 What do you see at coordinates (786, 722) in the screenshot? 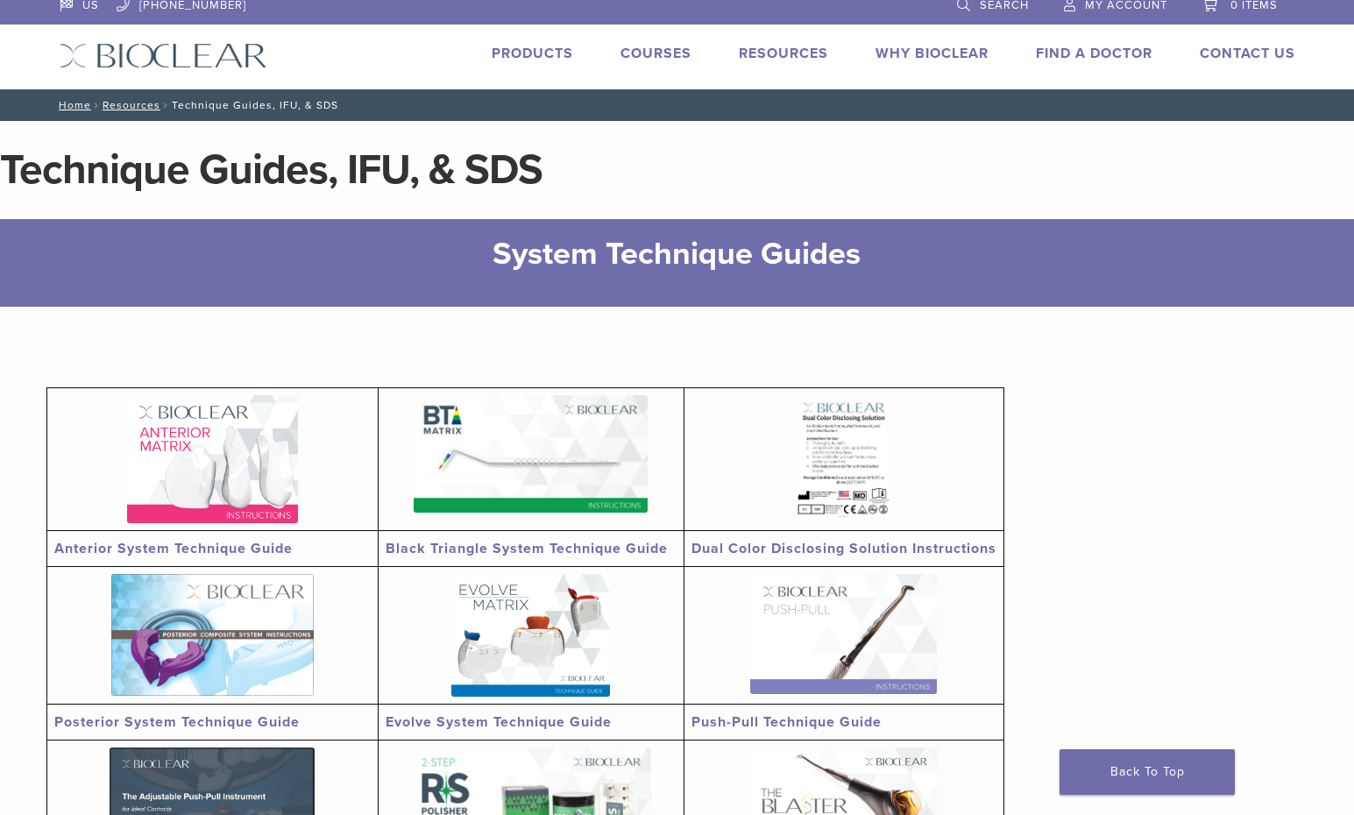
I see `a: Push-Pull Technique Guide` at bounding box center [786, 722].